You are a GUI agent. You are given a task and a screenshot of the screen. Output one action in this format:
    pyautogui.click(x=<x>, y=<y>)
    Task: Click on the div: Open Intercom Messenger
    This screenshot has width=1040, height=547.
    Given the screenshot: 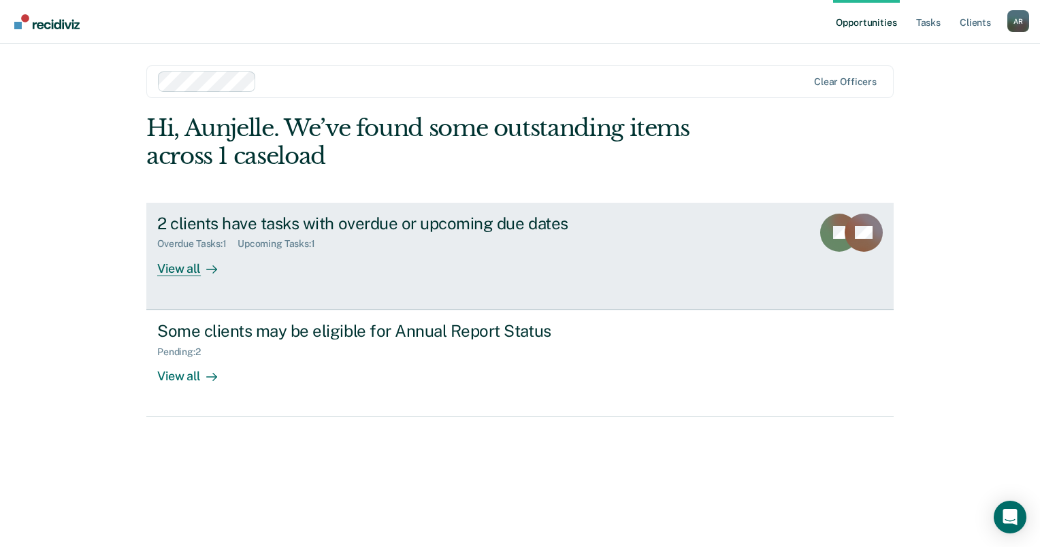 What is the action you would take?
    pyautogui.click(x=1010, y=517)
    